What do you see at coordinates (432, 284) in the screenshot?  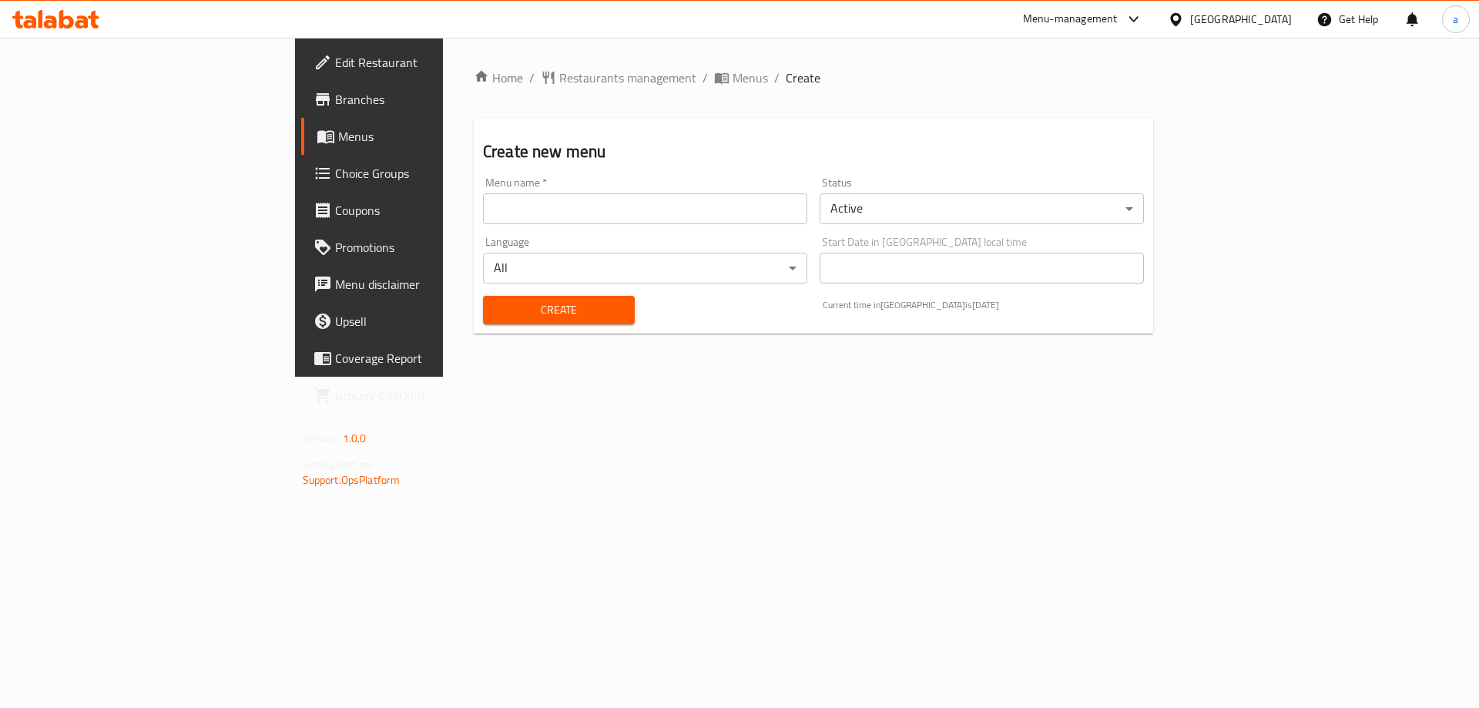 I see `span: Menu disclaimer` at bounding box center [432, 284].